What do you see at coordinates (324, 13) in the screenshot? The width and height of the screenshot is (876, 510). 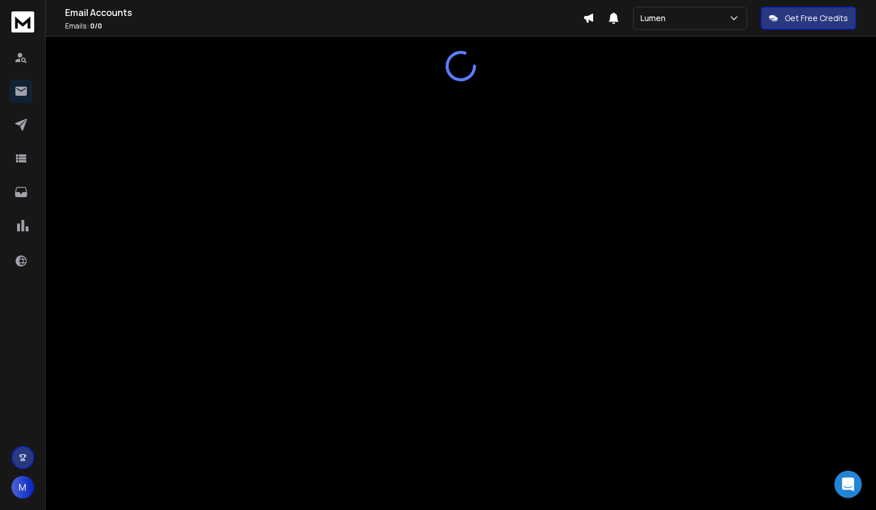 I see `h1: Email Accounts` at bounding box center [324, 13].